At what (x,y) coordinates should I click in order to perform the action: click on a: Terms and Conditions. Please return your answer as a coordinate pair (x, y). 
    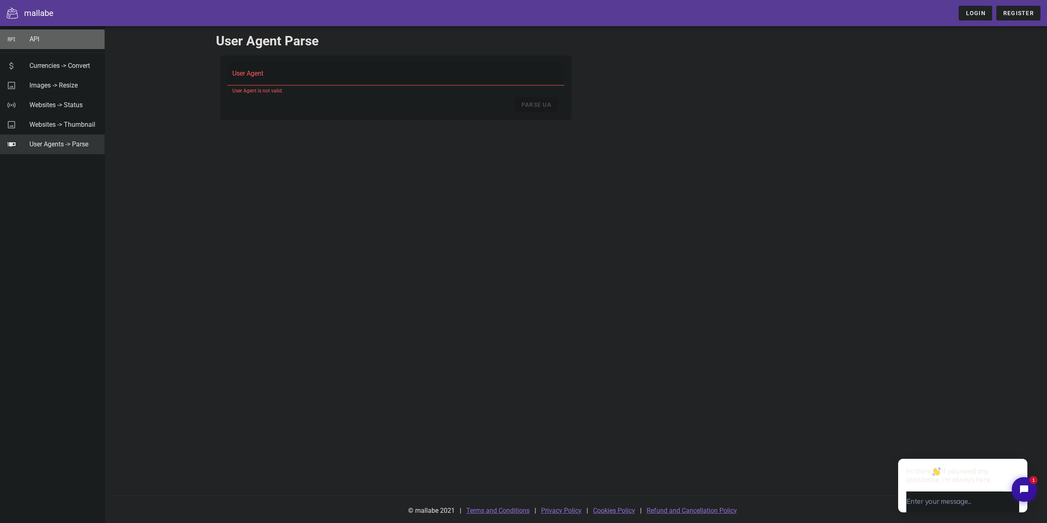
    Looking at the image, I should click on (498, 511).